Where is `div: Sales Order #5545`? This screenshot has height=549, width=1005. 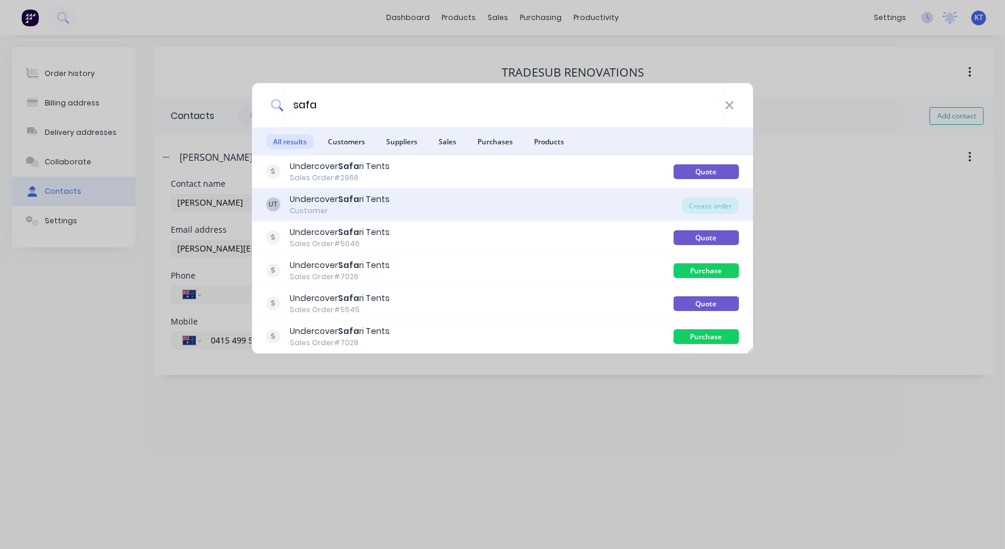 div: Sales Order #5545 is located at coordinates (340, 310).